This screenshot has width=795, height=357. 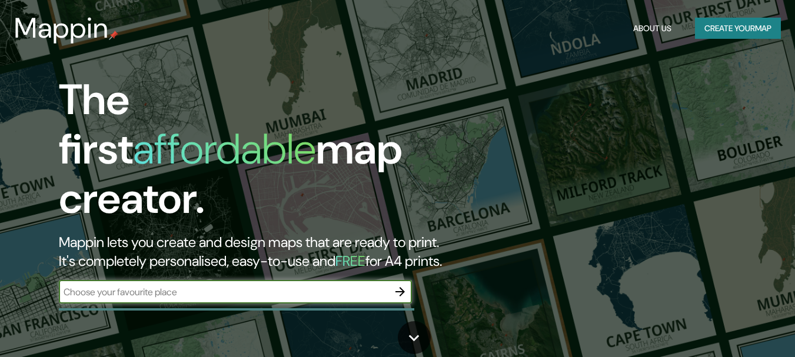 What do you see at coordinates (224, 292) in the screenshot?
I see `input: Choose your favourite place` at bounding box center [224, 292].